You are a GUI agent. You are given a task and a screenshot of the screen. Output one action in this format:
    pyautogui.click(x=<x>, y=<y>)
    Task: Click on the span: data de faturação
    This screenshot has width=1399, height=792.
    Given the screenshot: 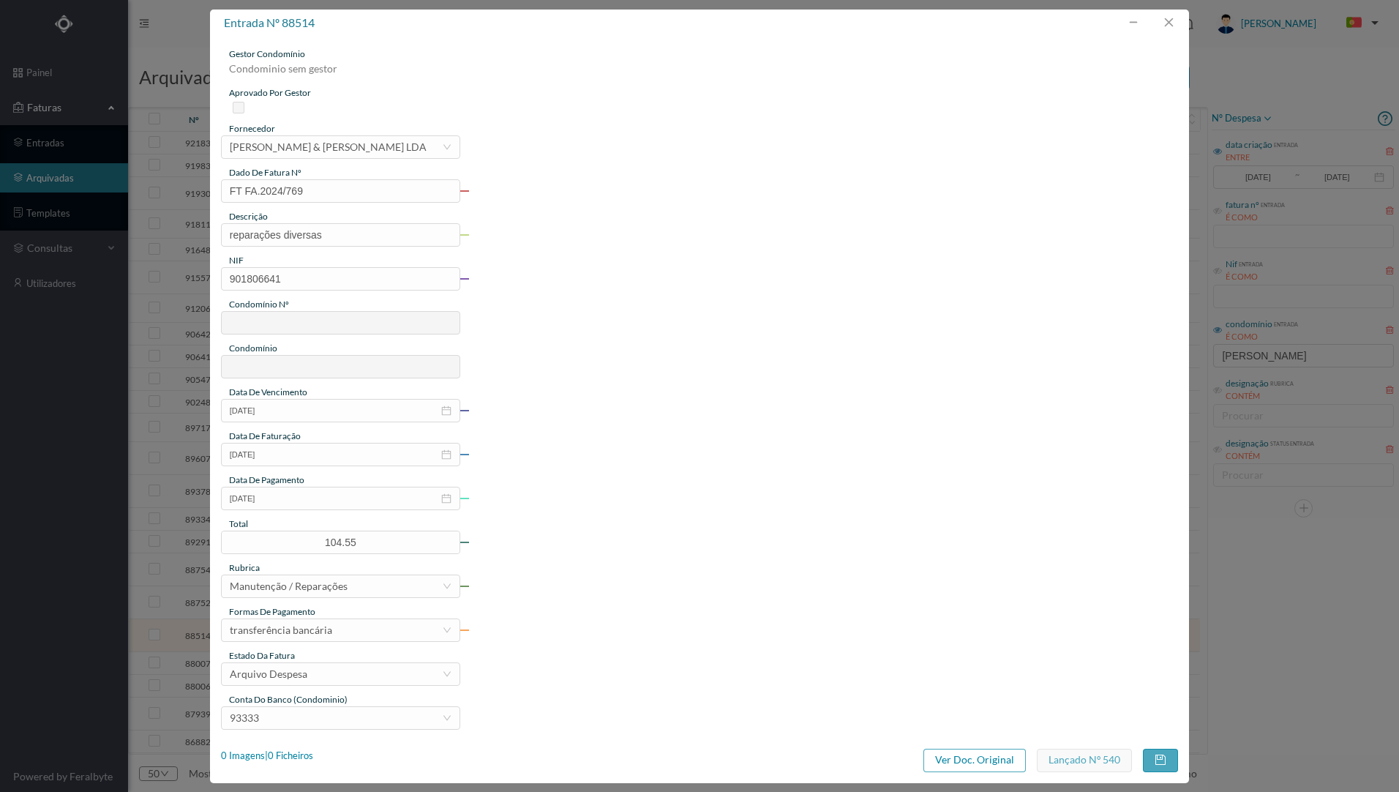 What is the action you would take?
    pyautogui.click(x=265, y=435)
    